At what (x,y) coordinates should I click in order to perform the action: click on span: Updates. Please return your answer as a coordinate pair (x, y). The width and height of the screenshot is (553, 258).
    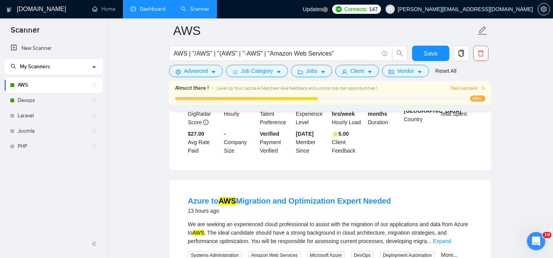
    Looking at the image, I should click on (313, 9).